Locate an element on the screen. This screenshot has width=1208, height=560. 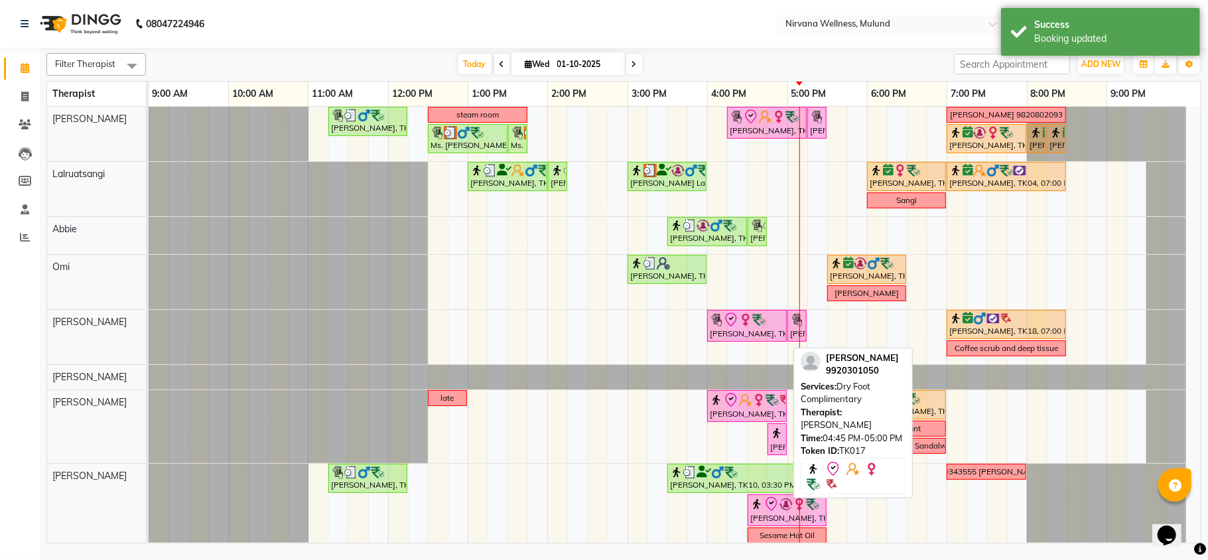
div: 9920301050 is located at coordinates (862, 371).